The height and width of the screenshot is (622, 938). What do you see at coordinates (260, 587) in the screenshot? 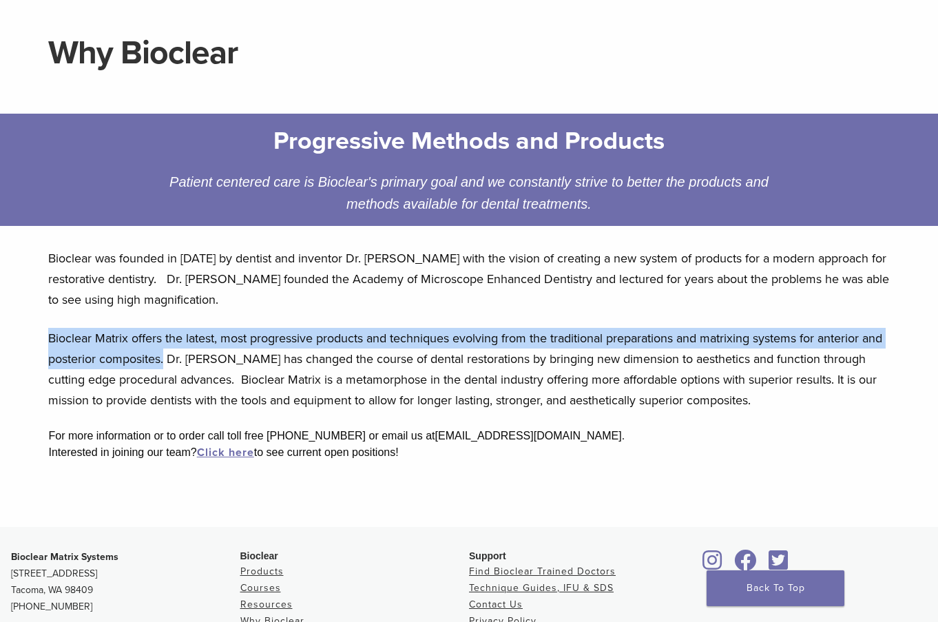
I see `a: Courses` at bounding box center [260, 587].